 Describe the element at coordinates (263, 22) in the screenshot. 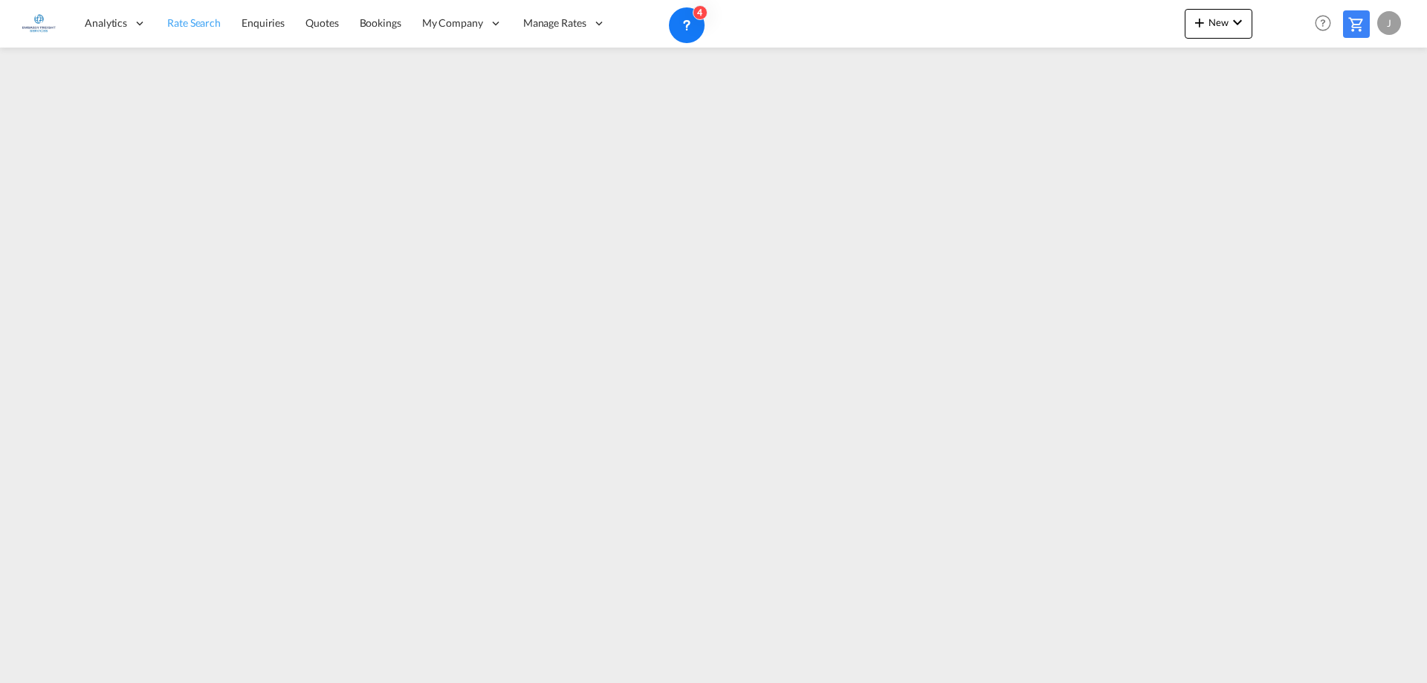

I see `span: Enquiries` at that location.